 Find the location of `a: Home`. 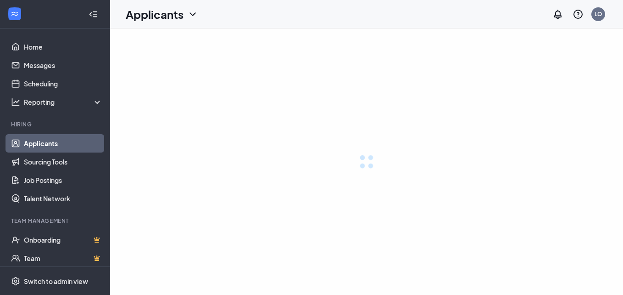

a: Home is located at coordinates (63, 47).